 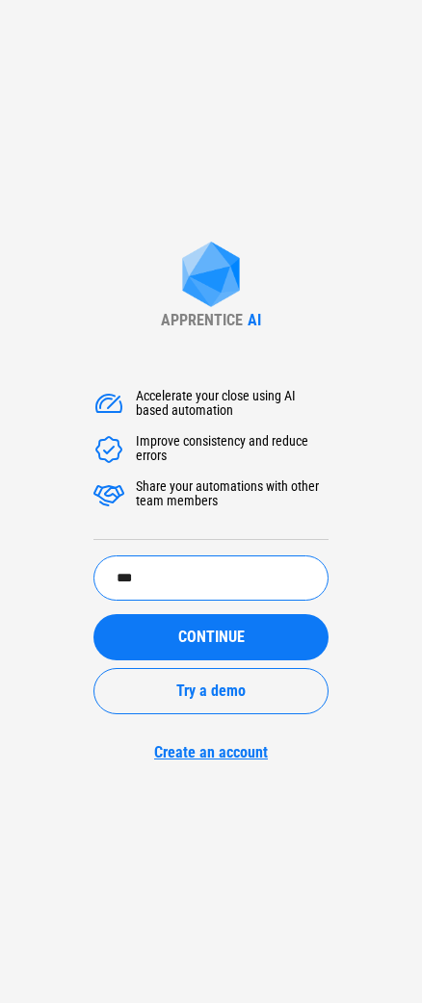 I want to click on span: Try a demo, so click(x=211, y=691).